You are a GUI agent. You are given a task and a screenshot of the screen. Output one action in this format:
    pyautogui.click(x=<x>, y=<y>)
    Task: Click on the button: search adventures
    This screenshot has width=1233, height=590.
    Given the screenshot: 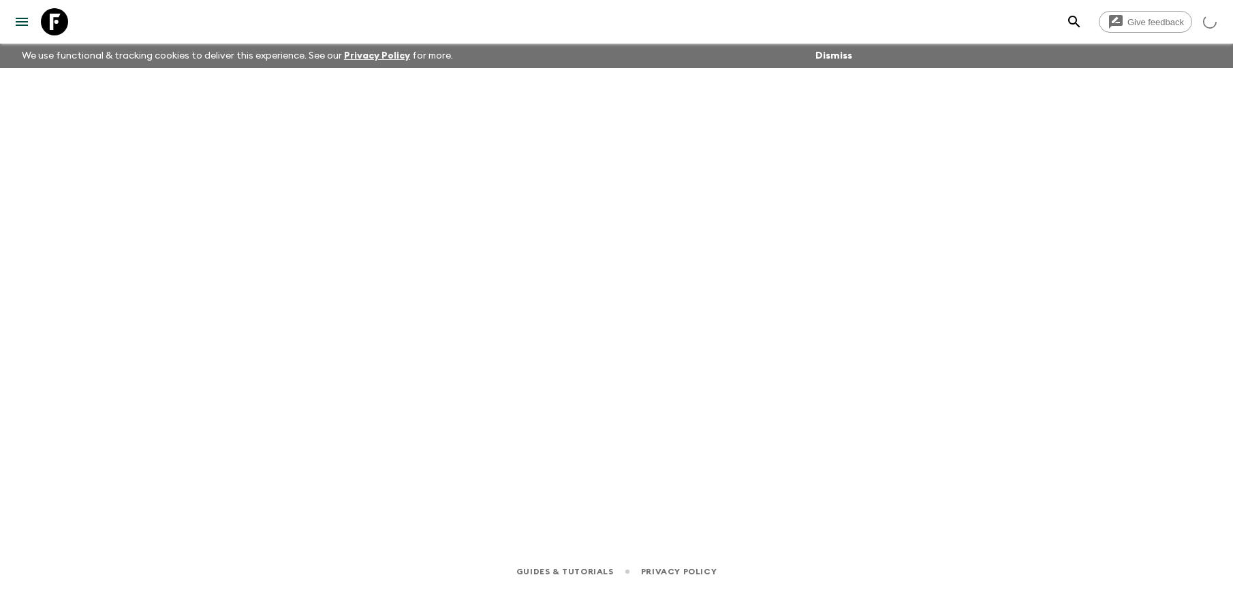 What is the action you would take?
    pyautogui.click(x=1074, y=22)
    